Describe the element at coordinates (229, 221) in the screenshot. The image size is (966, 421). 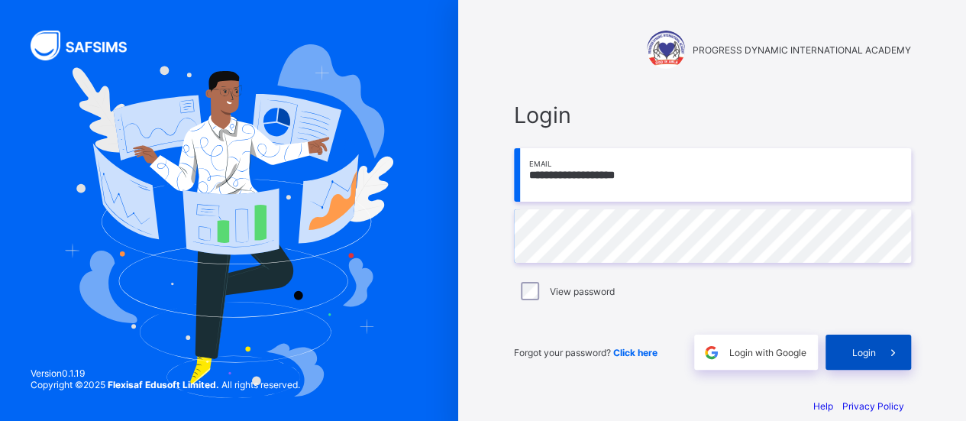
I see `img: Hero Image` at that location.